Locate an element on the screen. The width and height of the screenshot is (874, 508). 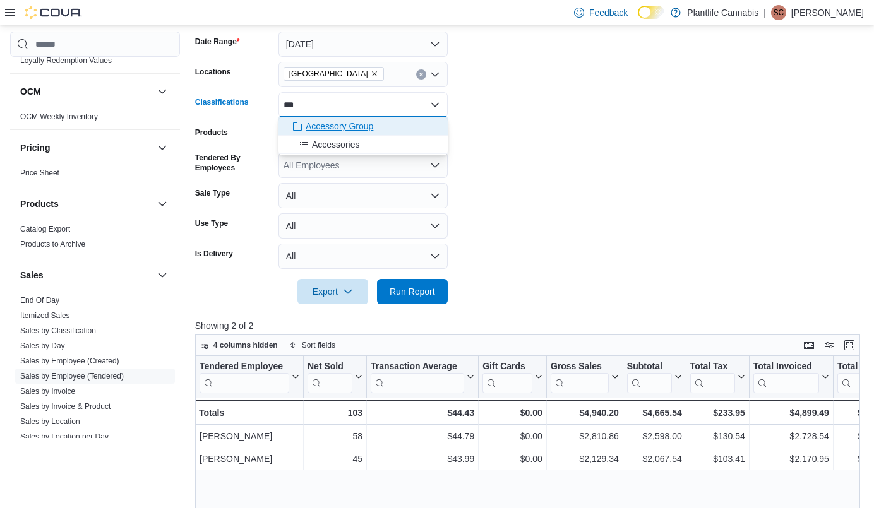
div: $2,598.00 is located at coordinates (654, 436).